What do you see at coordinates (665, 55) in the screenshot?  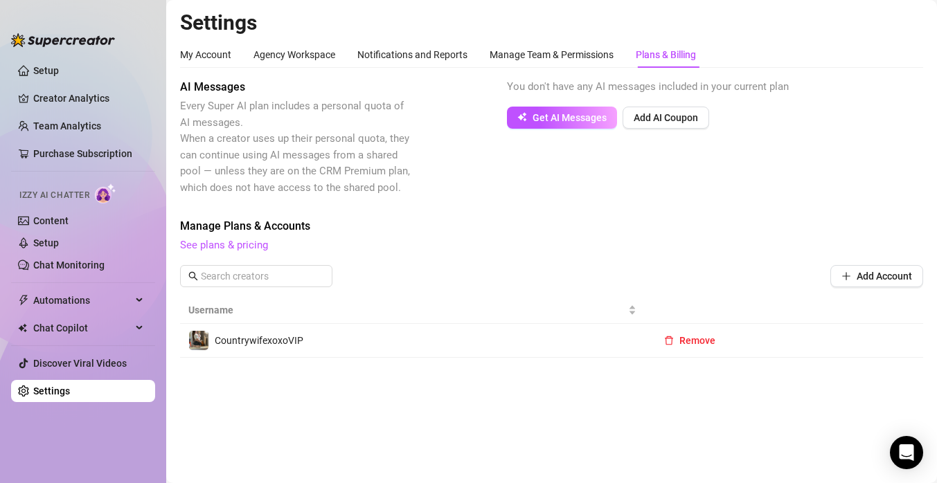 I see `div: Plans & Billing` at bounding box center [665, 55].